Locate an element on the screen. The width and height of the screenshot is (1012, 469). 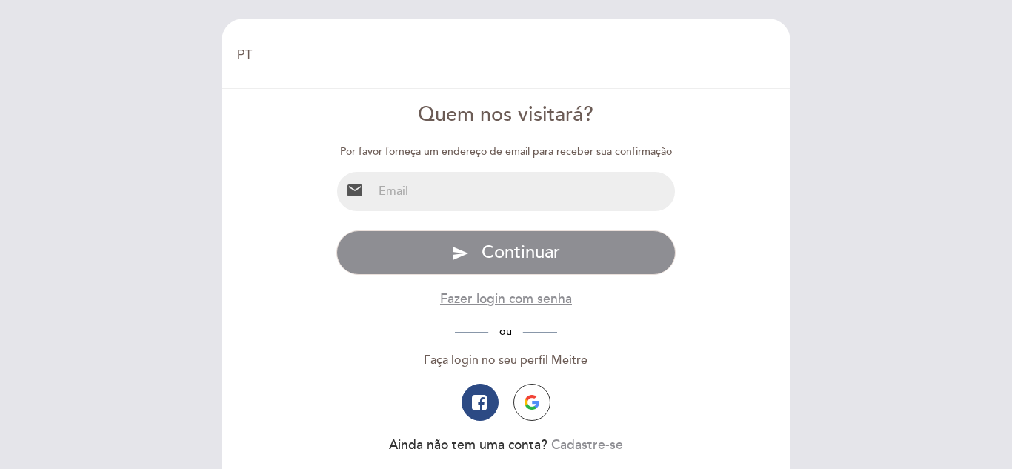
i: email is located at coordinates (355, 190).